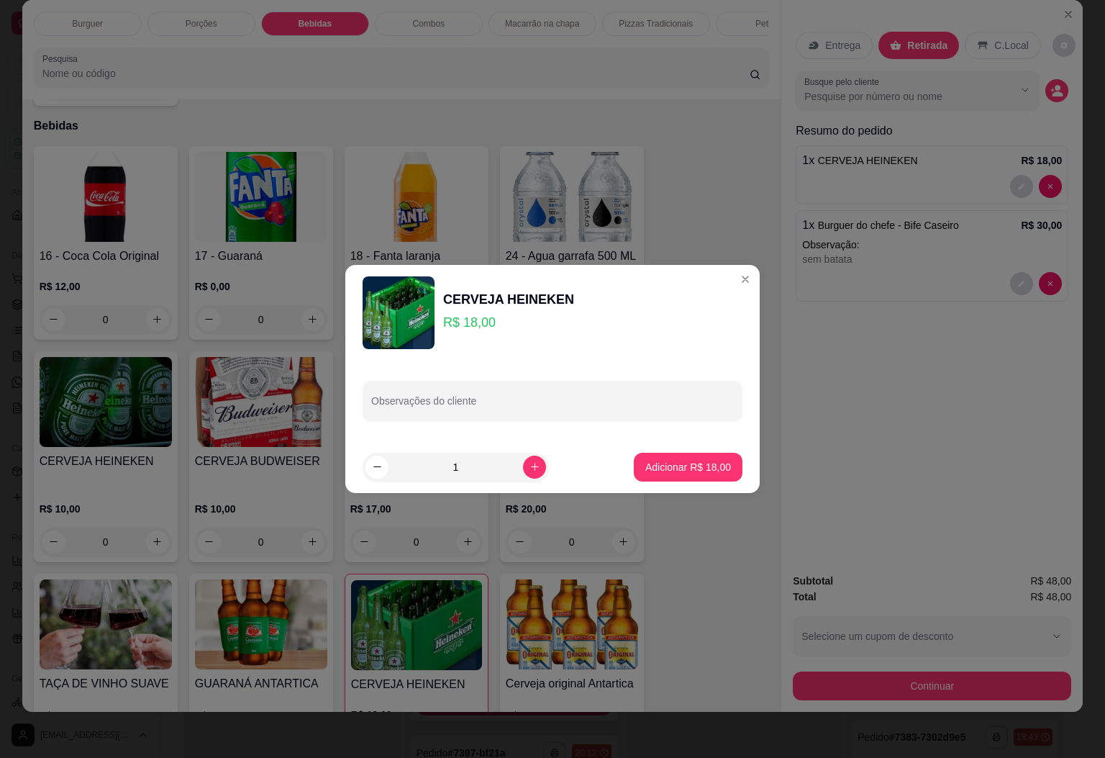 This screenshot has height=758, width=1105. Describe the element at coordinates (745, 279) in the screenshot. I see `button: Close` at that location.